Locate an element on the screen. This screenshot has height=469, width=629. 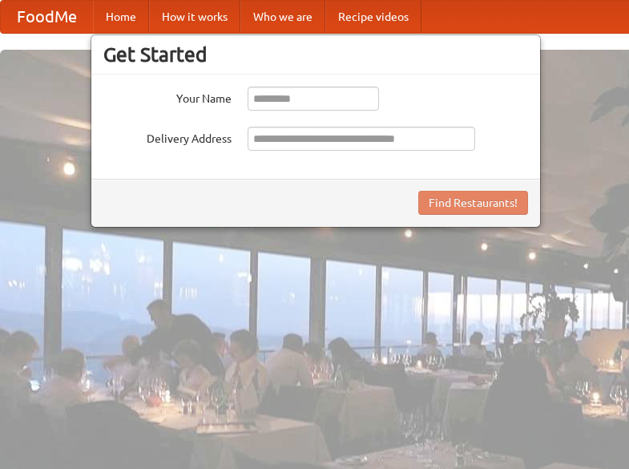
label: Your Name is located at coordinates (167, 96).